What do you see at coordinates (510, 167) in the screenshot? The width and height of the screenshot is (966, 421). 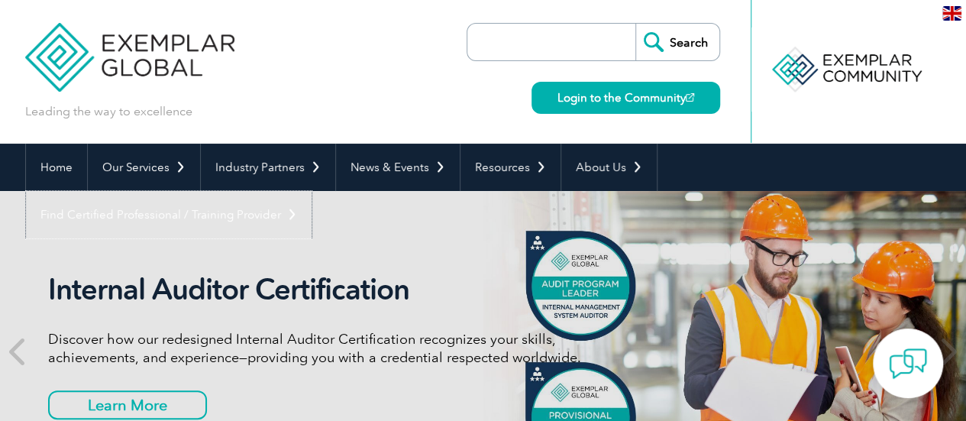 I see `a: Resources` at bounding box center [510, 167].